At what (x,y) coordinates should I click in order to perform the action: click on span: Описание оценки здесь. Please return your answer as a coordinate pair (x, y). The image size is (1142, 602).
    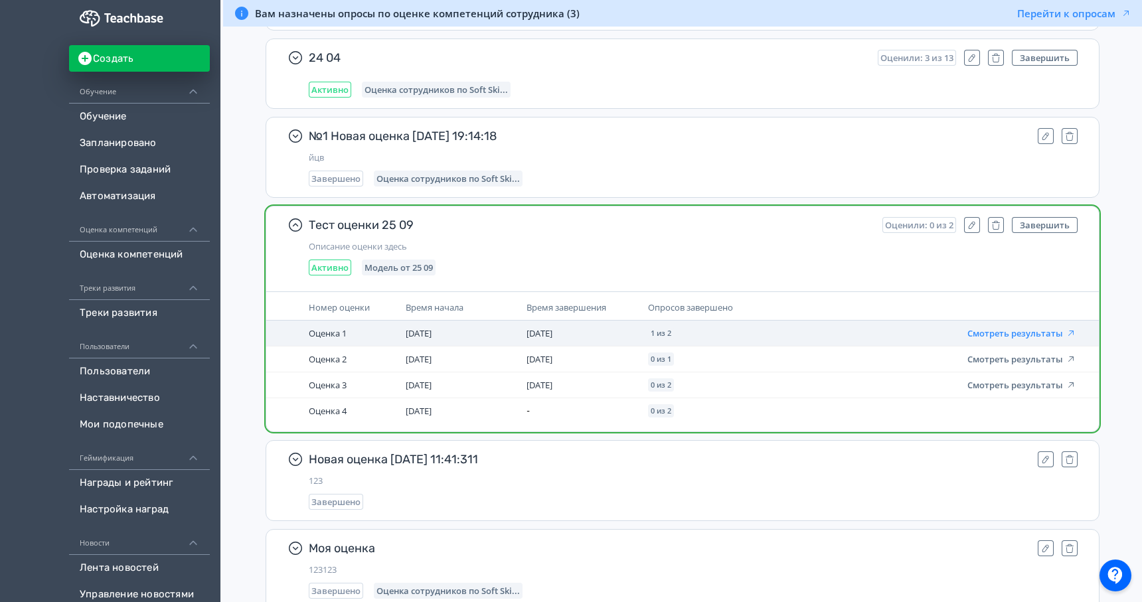
    Looking at the image, I should click on (693, 246).